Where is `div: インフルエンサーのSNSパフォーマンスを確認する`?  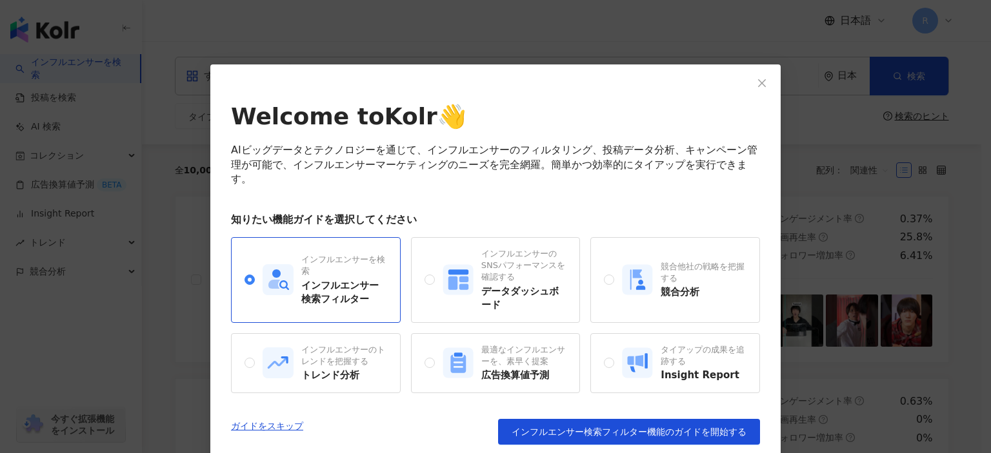
div: インフルエンサーのSNSパフォーマンスを確認する is located at coordinates (524, 266).